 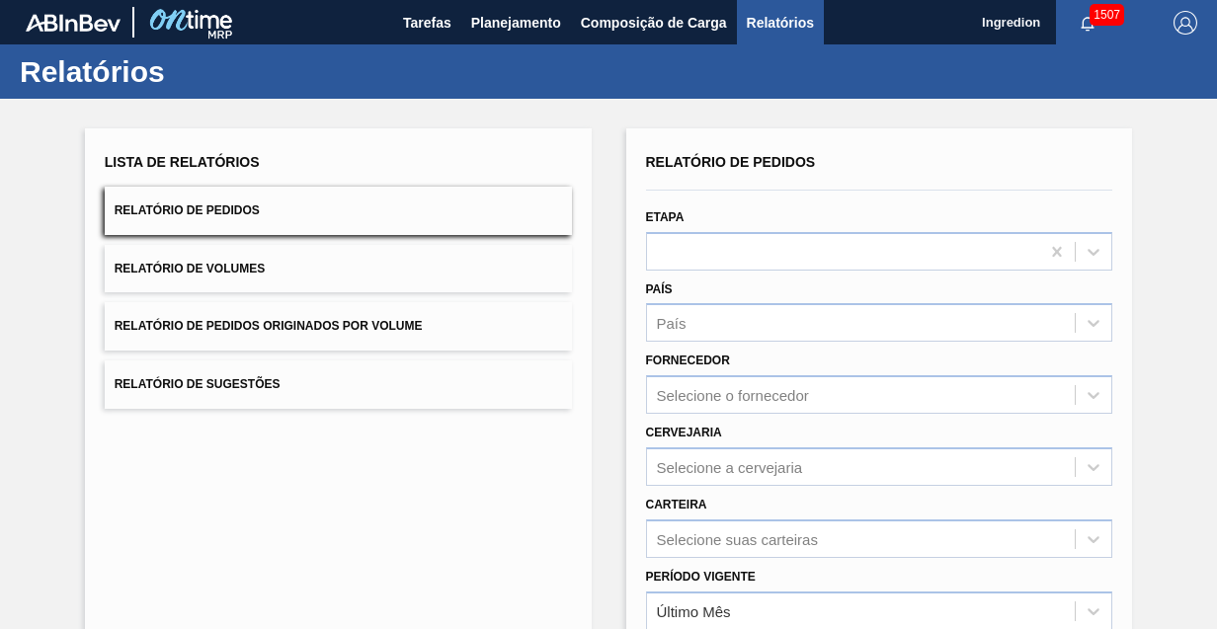 I want to click on span: Relatório de Sugestões, so click(x=198, y=384).